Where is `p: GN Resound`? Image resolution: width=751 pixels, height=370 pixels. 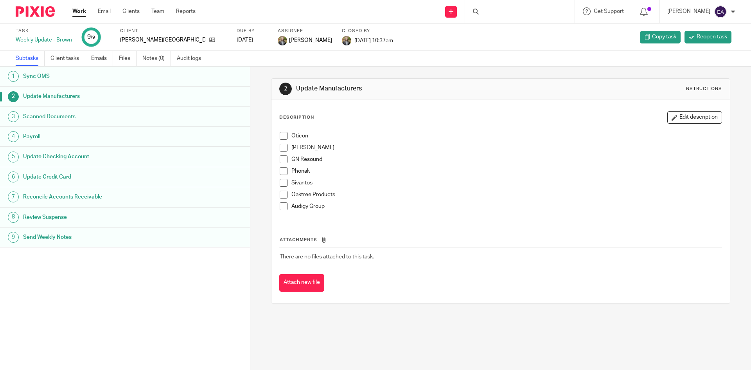
p: GN Resound is located at coordinates (506, 159).